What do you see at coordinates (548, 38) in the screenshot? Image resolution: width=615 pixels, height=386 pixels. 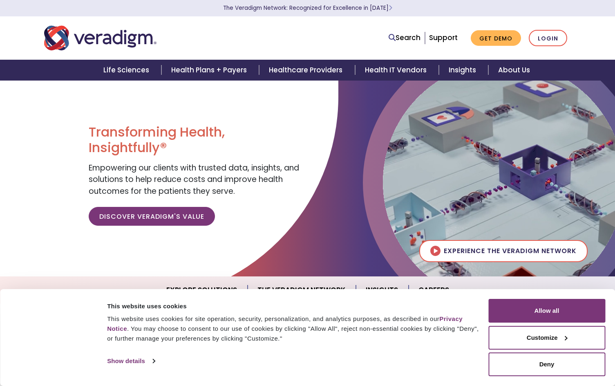 I see `a: Login` at bounding box center [548, 38].